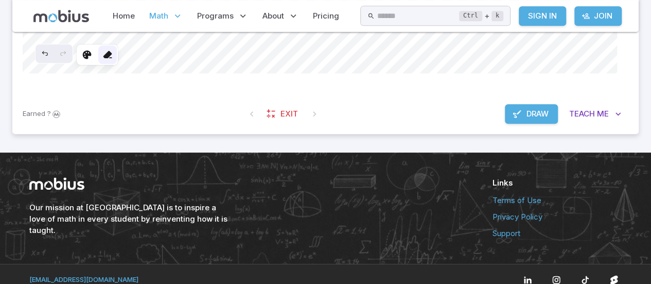  What do you see at coordinates (538, 114) in the screenshot?
I see `span: Draw` at bounding box center [538, 114].